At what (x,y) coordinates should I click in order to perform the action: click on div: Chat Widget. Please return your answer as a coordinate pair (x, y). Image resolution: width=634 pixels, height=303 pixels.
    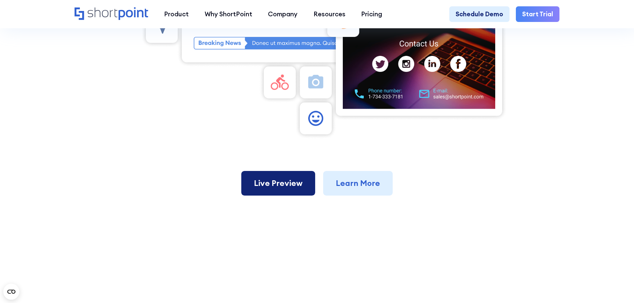
    Looking at the image, I should click on (617, 287).